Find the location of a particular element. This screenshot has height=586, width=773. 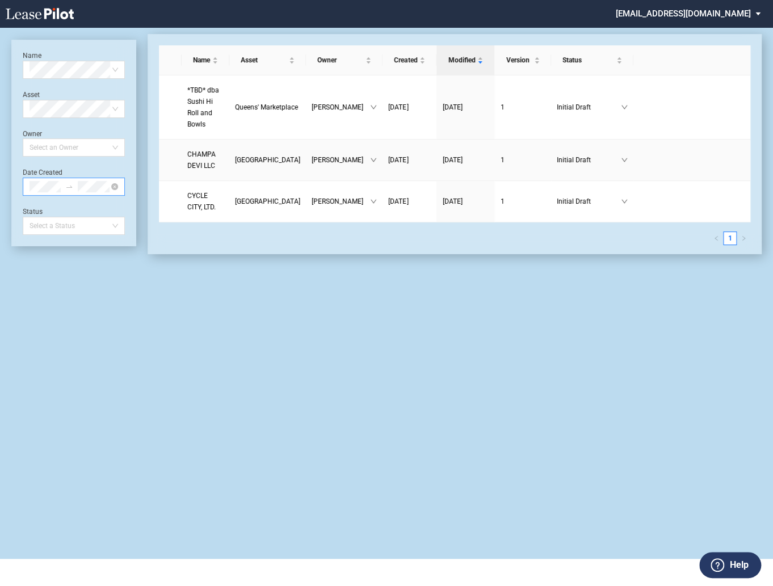

th: Created is located at coordinates (409, 60).